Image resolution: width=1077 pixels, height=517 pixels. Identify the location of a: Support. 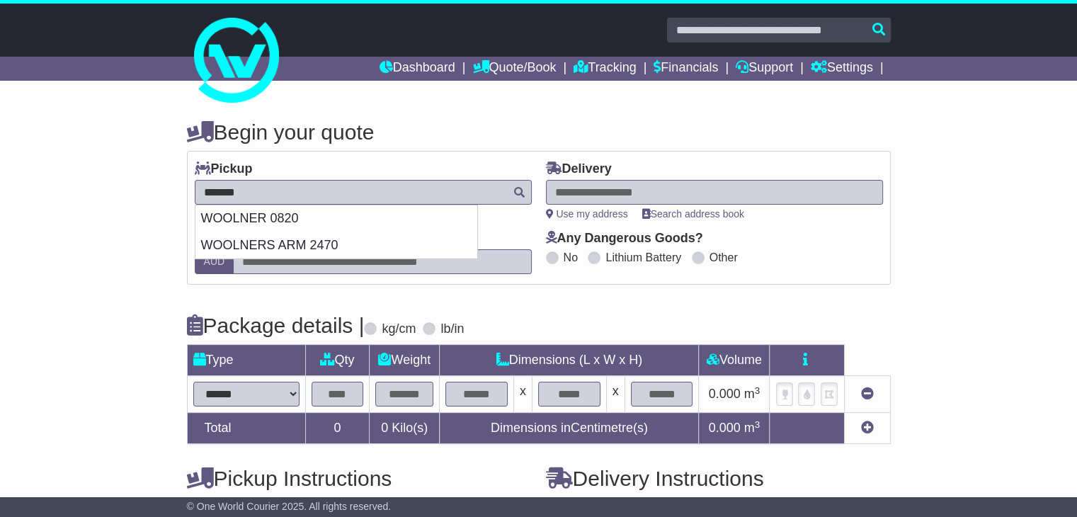
(764, 69).